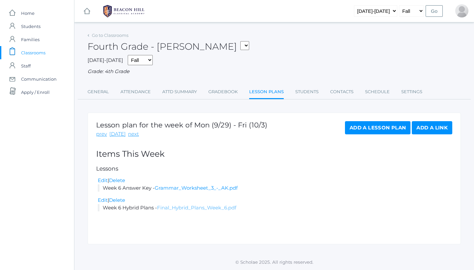 This screenshot has height=270, width=474. Describe the element at coordinates (133, 134) in the screenshot. I see `a: next` at that location.